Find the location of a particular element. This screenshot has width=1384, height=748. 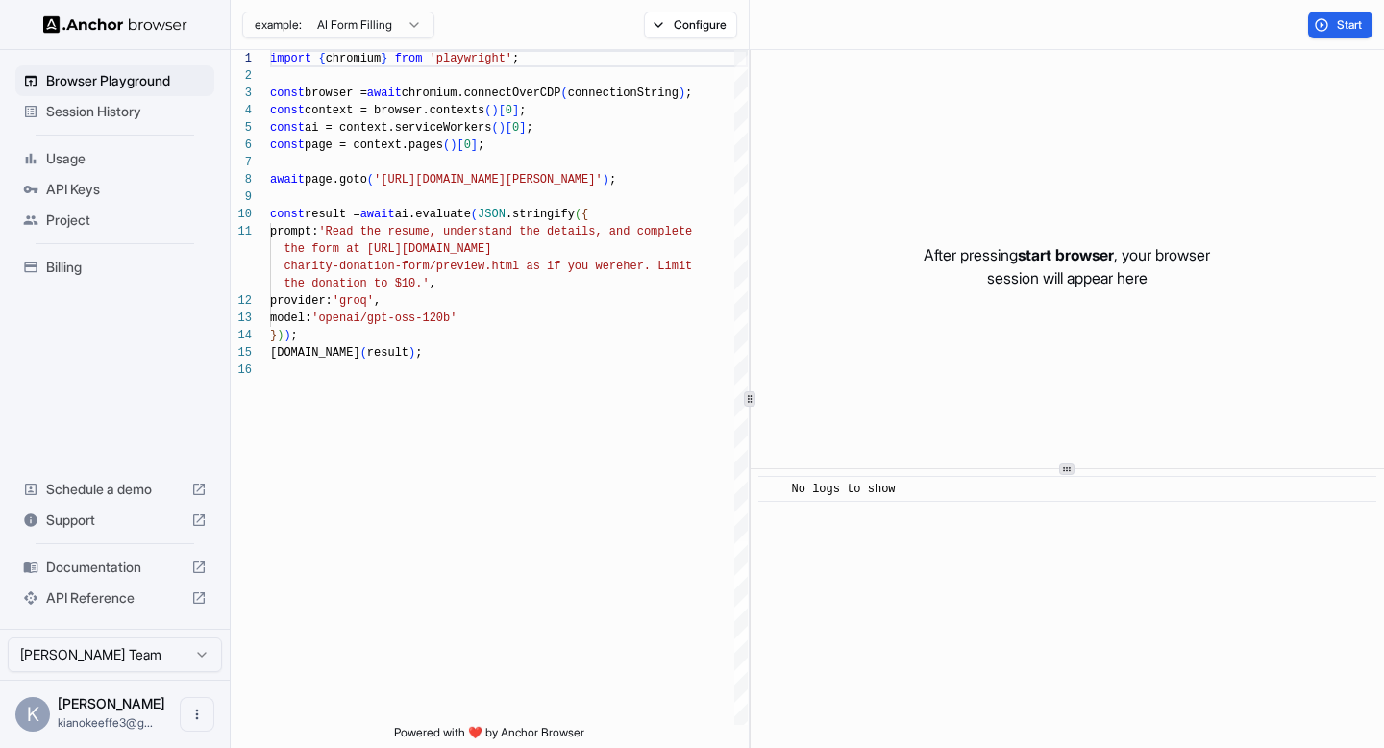

div: K is located at coordinates (33, 714).